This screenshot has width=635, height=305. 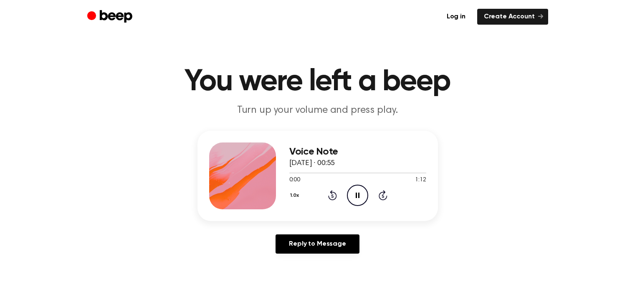 I want to click on a: Log in, so click(x=456, y=17).